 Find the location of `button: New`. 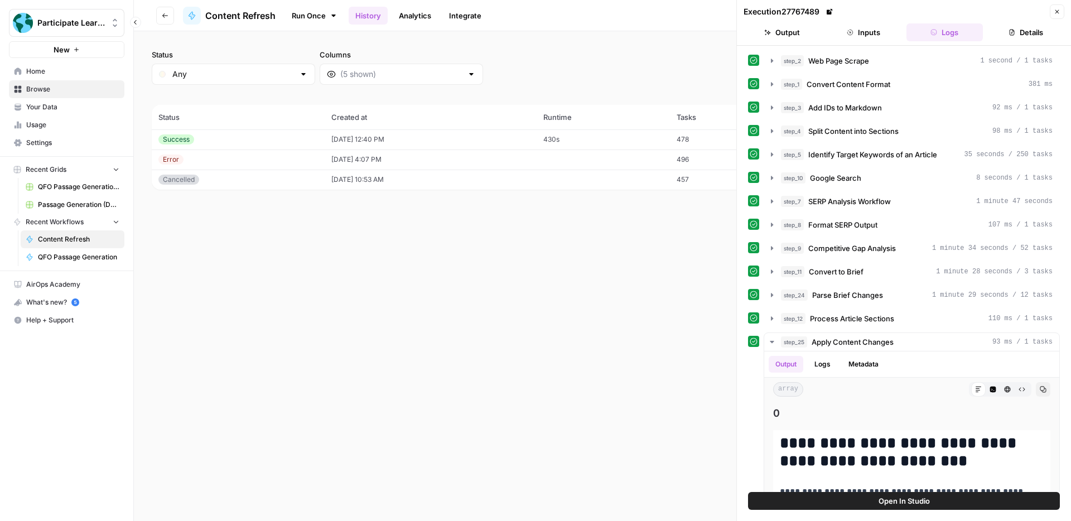

button: New is located at coordinates (66, 50).